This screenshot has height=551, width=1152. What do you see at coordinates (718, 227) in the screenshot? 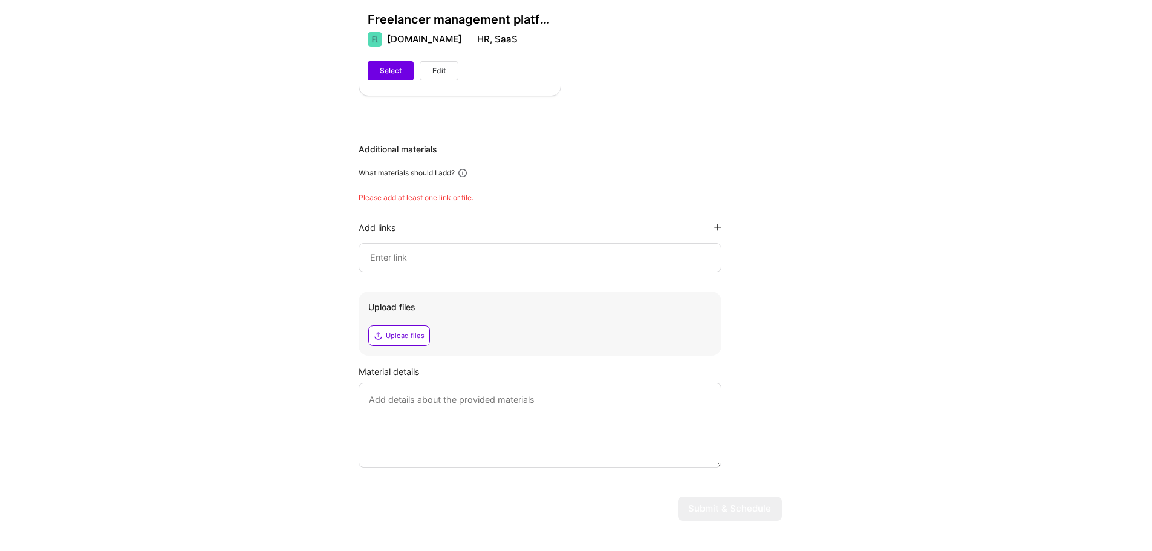
I see `i: icon PlusBlackFlat` at bounding box center [718, 227].